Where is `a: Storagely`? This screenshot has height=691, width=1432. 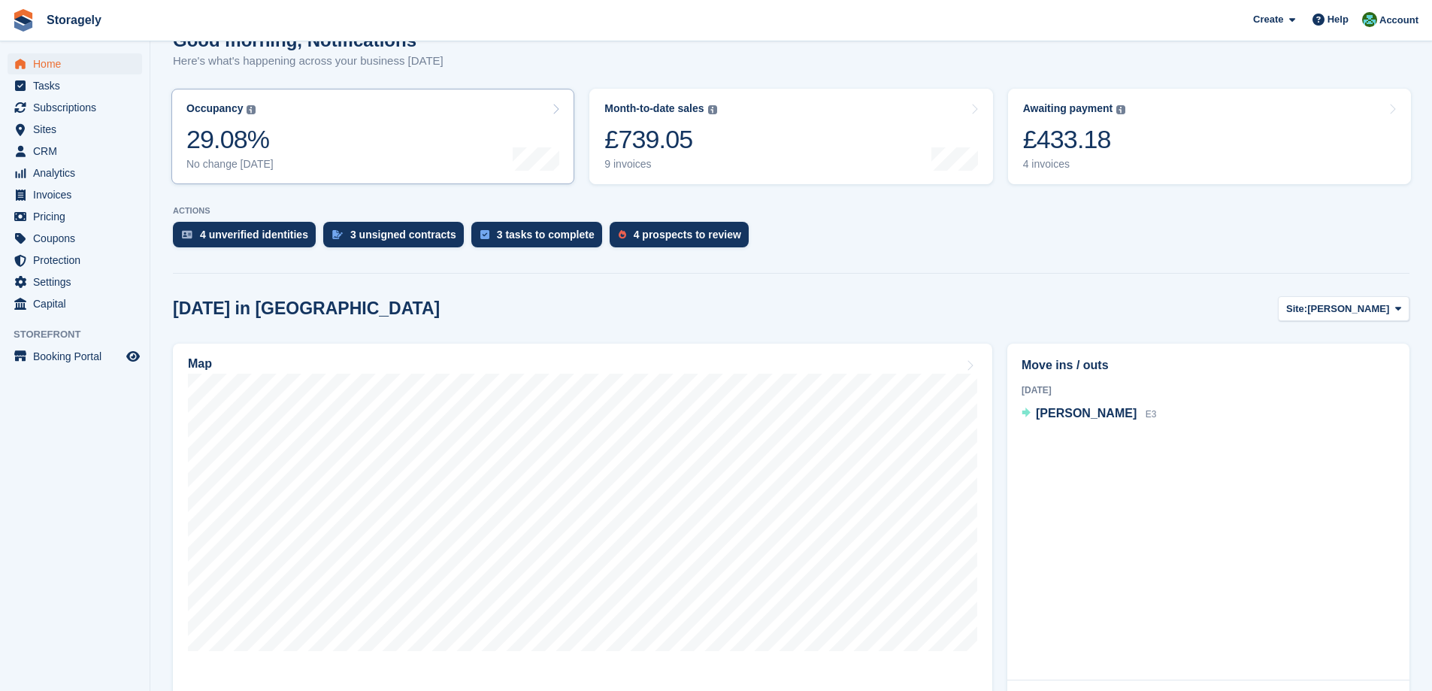
a: Storagely is located at coordinates (74, 20).